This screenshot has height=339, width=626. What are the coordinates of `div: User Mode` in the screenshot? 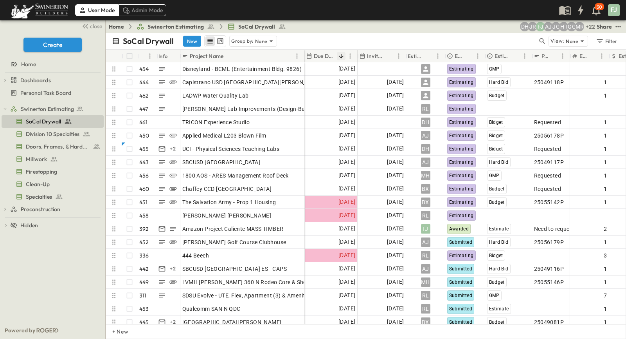 It's located at (97, 10).